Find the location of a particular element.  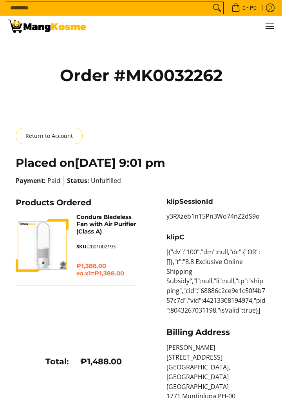

p: y3RXzeb1n15Pn3Wo74nZ2dS9o is located at coordinates (216, 220).